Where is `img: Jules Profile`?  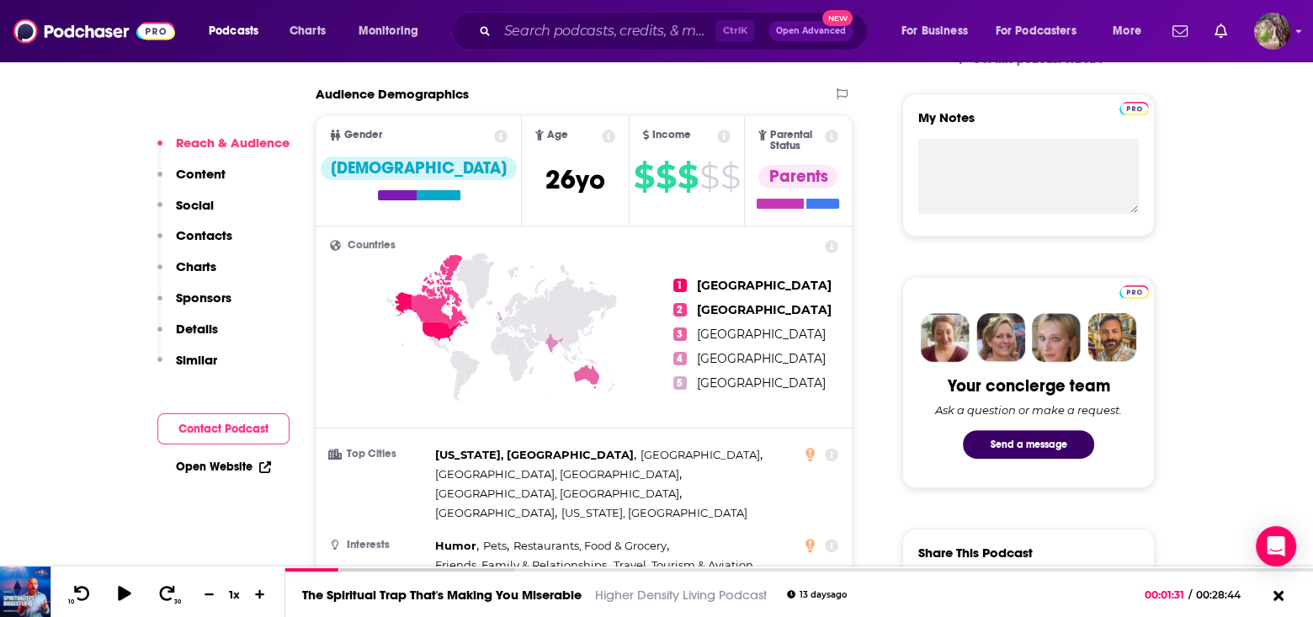
img: Jules Profile is located at coordinates (1056, 337).